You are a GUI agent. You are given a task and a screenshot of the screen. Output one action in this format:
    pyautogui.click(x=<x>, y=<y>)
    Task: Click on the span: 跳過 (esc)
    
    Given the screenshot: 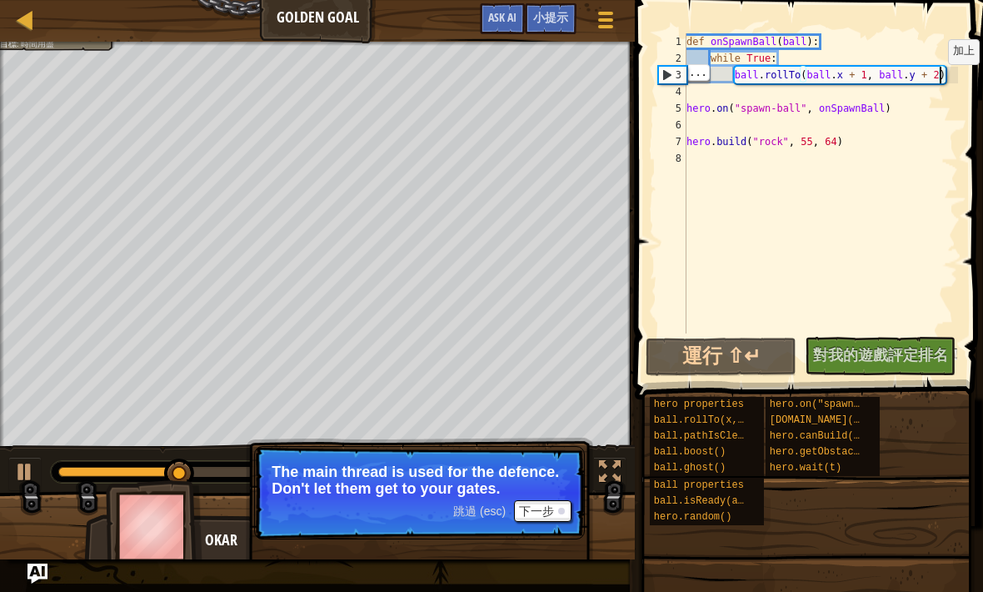 What is the action you would take?
    pyautogui.click(x=479, y=511)
    